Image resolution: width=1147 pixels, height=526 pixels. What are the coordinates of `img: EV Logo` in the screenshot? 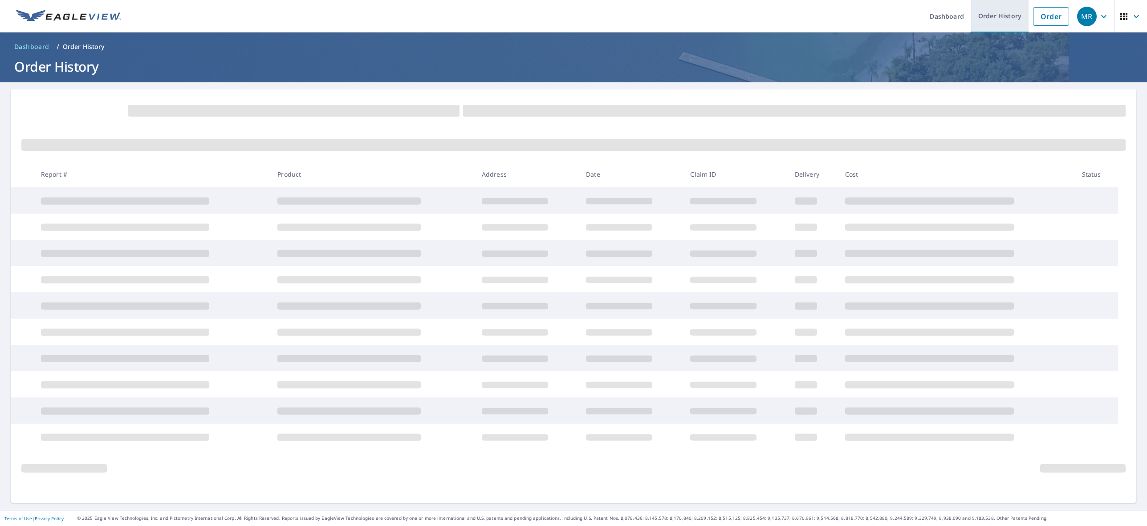 It's located at (69, 16).